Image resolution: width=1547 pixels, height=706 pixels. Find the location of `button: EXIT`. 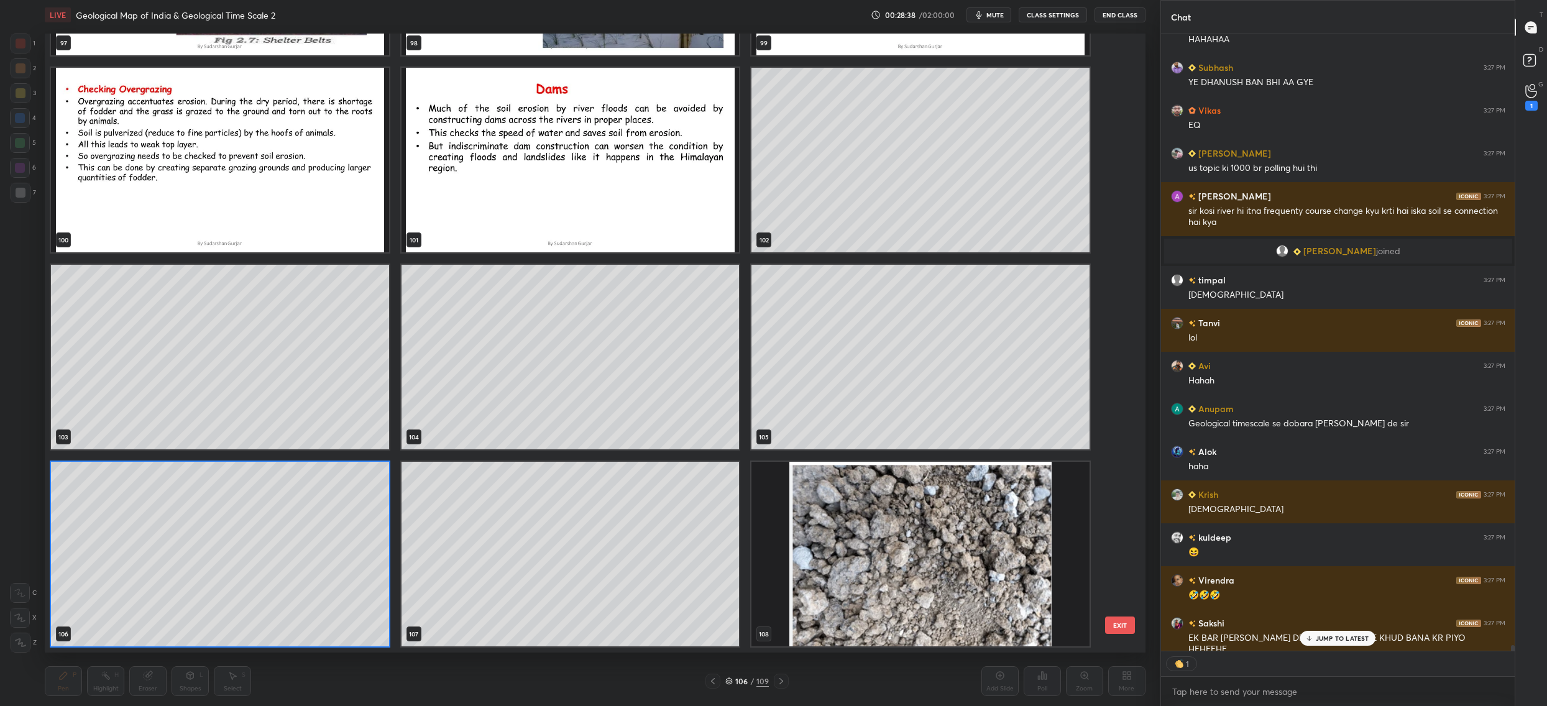

button: EXIT is located at coordinates (1120, 625).